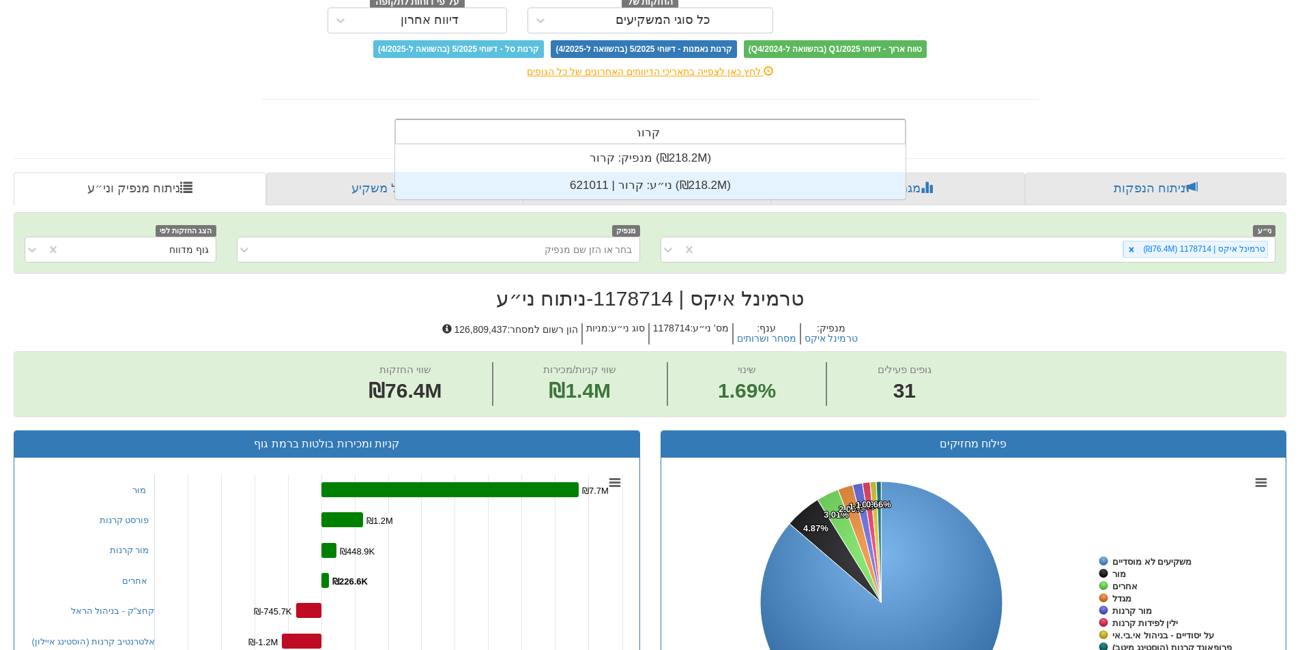  Describe the element at coordinates (650, 172) in the screenshot. I see `div: grid` at that location.